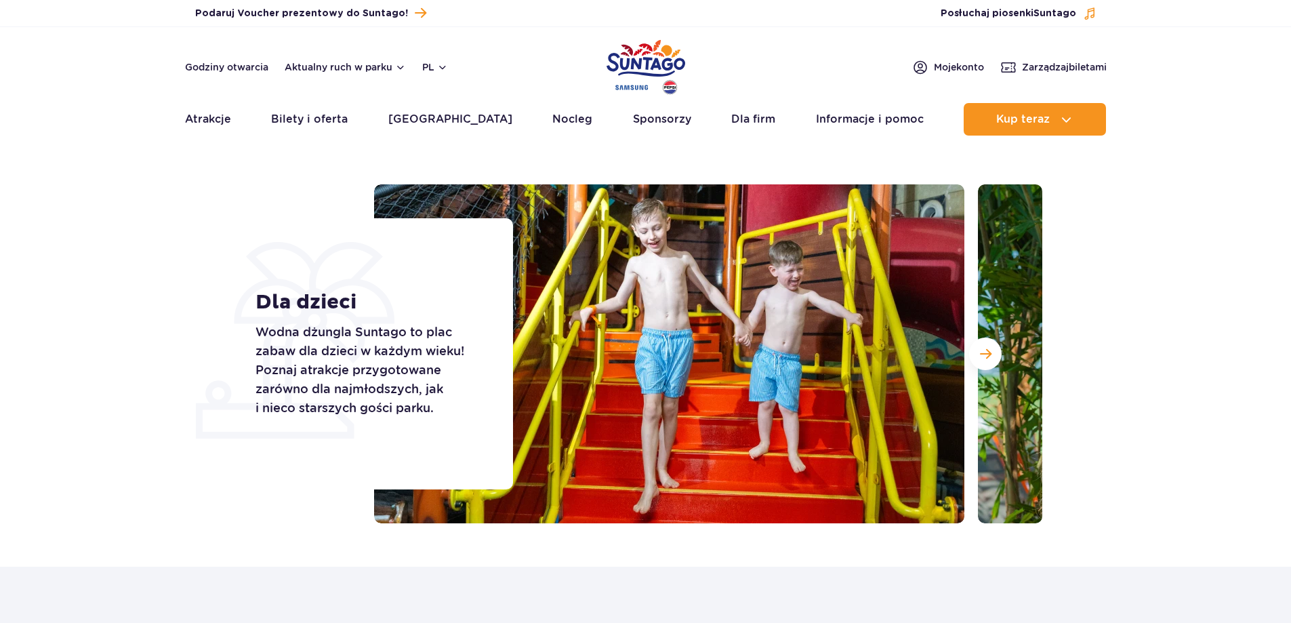 This screenshot has height=623, width=1291. Describe the element at coordinates (1053, 67) in the screenshot. I see `a: Zarządzajbiletami` at that location.